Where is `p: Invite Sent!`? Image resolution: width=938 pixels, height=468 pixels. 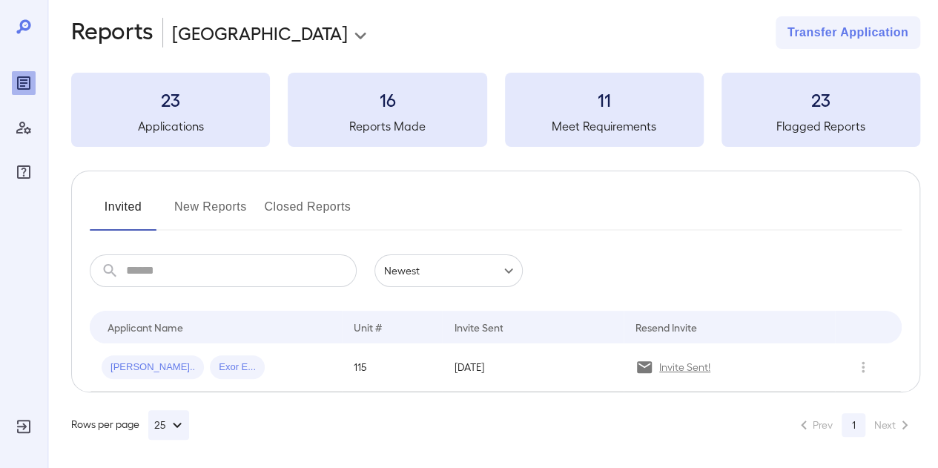 p: Invite Sent! is located at coordinates (685, 367).